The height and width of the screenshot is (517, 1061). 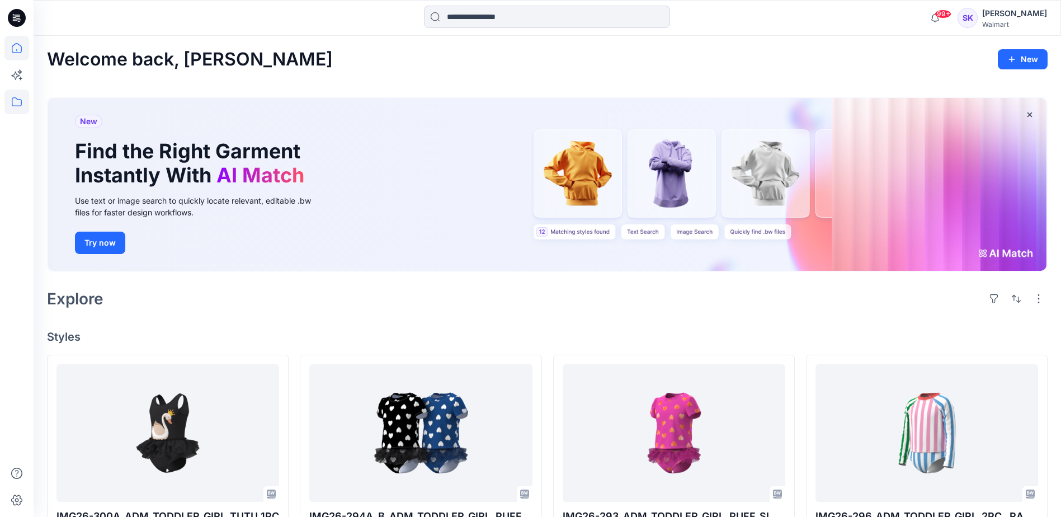 What do you see at coordinates (100, 243) in the screenshot?
I see `button: Try now` at bounding box center [100, 243].